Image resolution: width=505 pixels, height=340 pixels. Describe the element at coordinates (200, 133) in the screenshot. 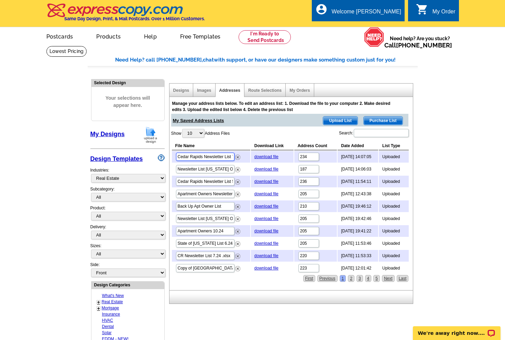

I see `label: Show Address Files` at that location.